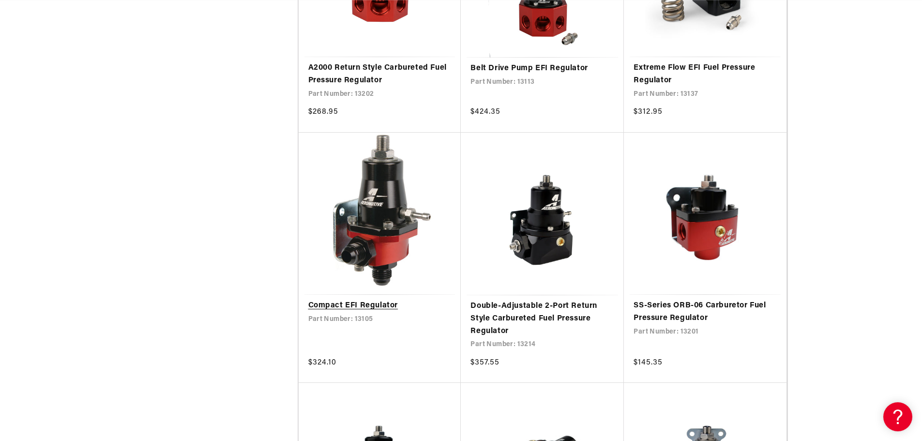  I want to click on a: Belt Drive Pump EFI Regulator, so click(542, 69).